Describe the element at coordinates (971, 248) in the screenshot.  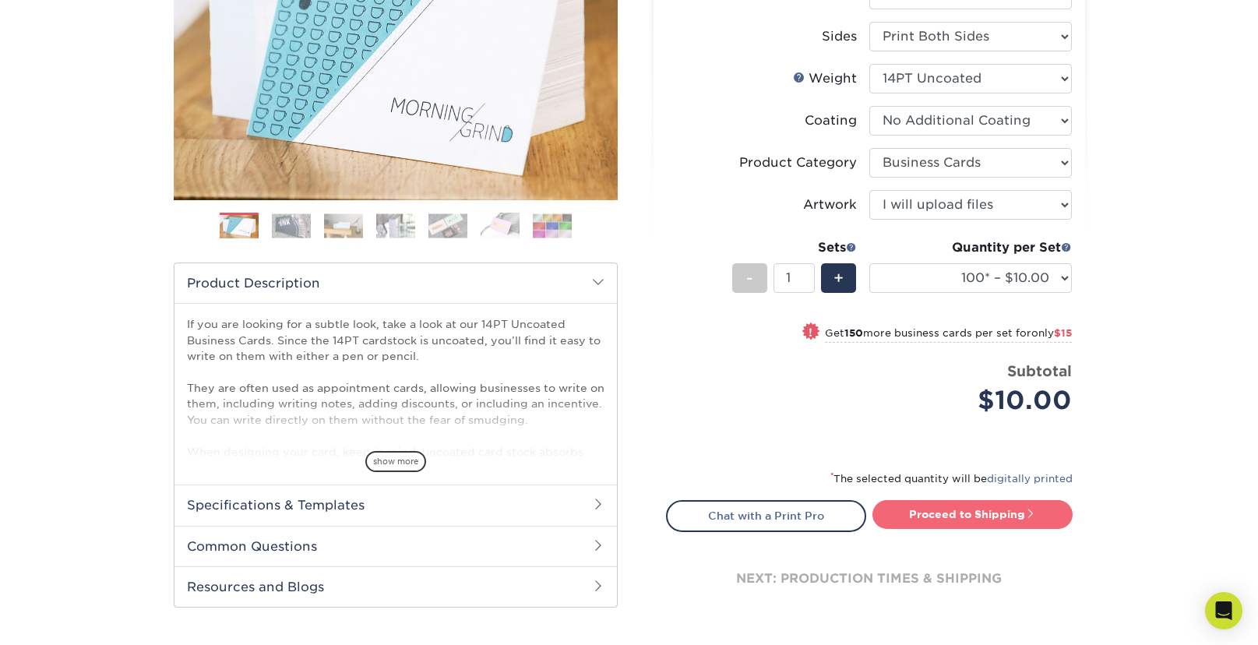
I see `div: Quantity per Set` at that location.